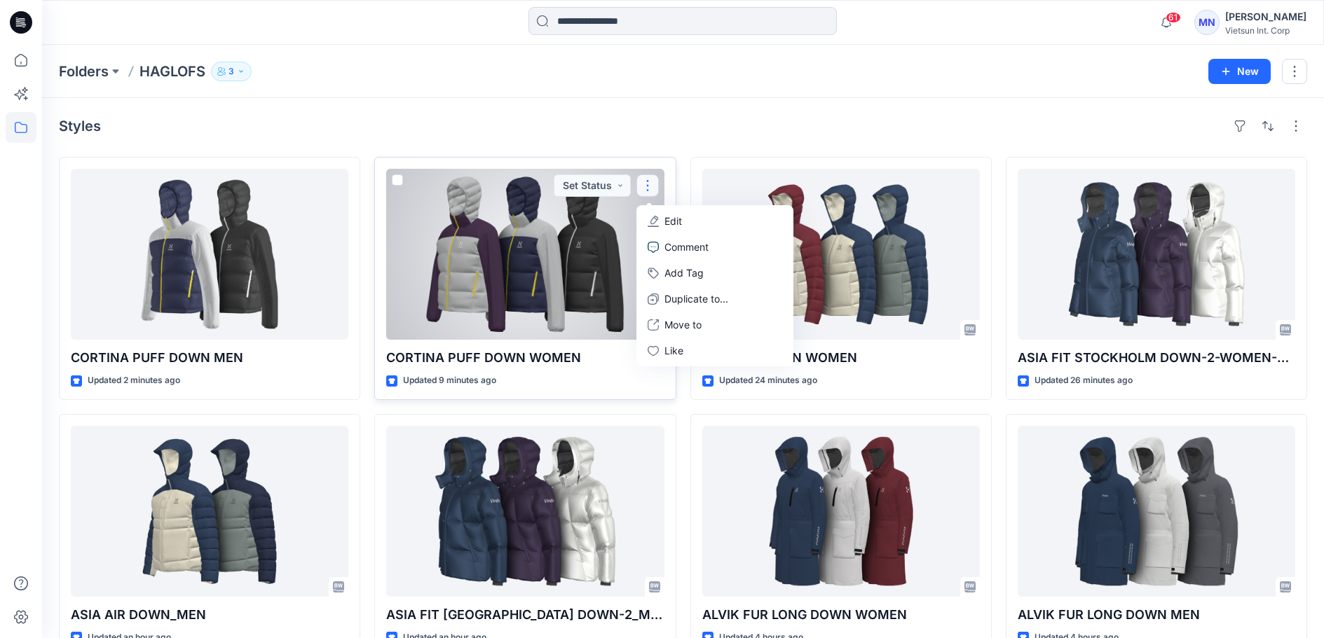 Image resolution: width=1324 pixels, height=638 pixels. Describe the element at coordinates (83, 71) in the screenshot. I see `p: Folders` at that location.